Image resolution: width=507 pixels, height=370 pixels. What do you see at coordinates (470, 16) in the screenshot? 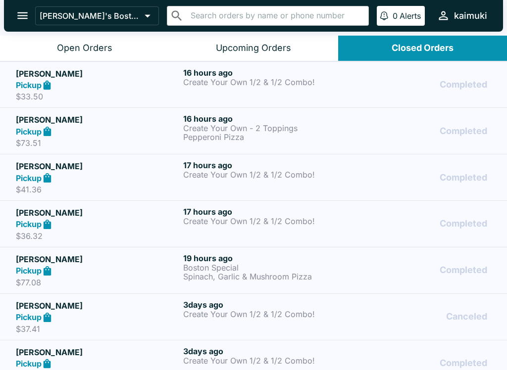
I see `div: kaimuki` at bounding box center [470, 16].